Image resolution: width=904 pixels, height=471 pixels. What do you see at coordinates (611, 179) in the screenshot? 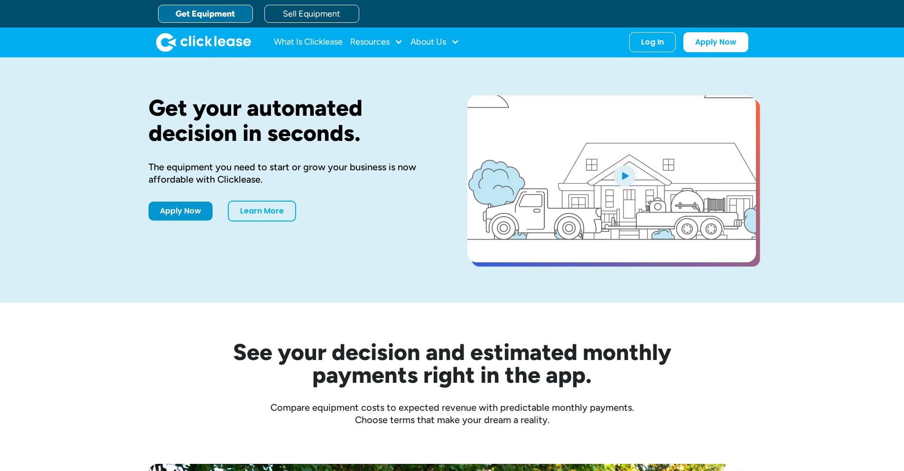
I see `a: open lightbox` at bounding box center [611, 179].